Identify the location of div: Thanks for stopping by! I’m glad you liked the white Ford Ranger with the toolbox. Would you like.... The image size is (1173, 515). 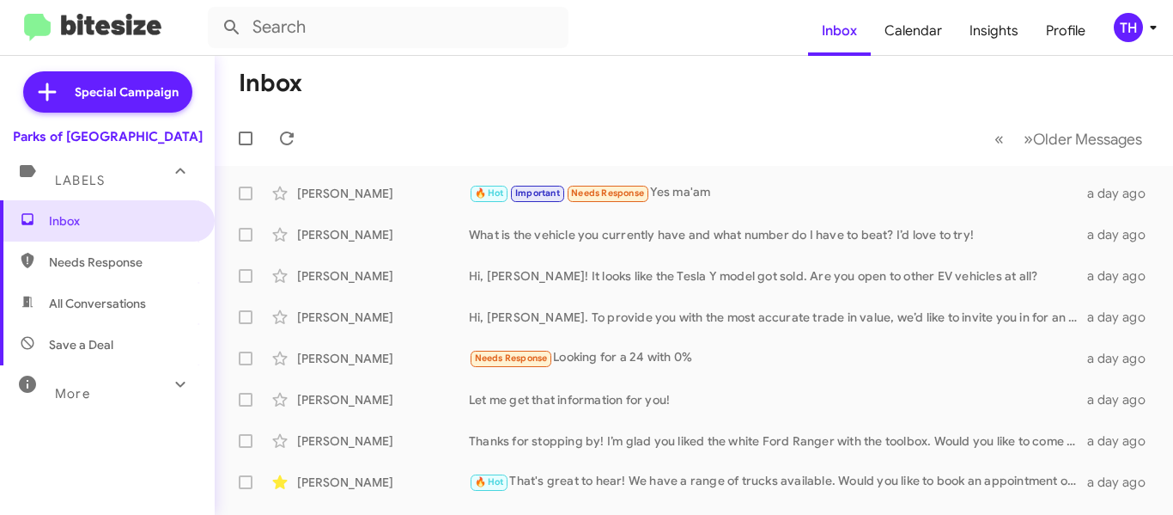
(777, 441).